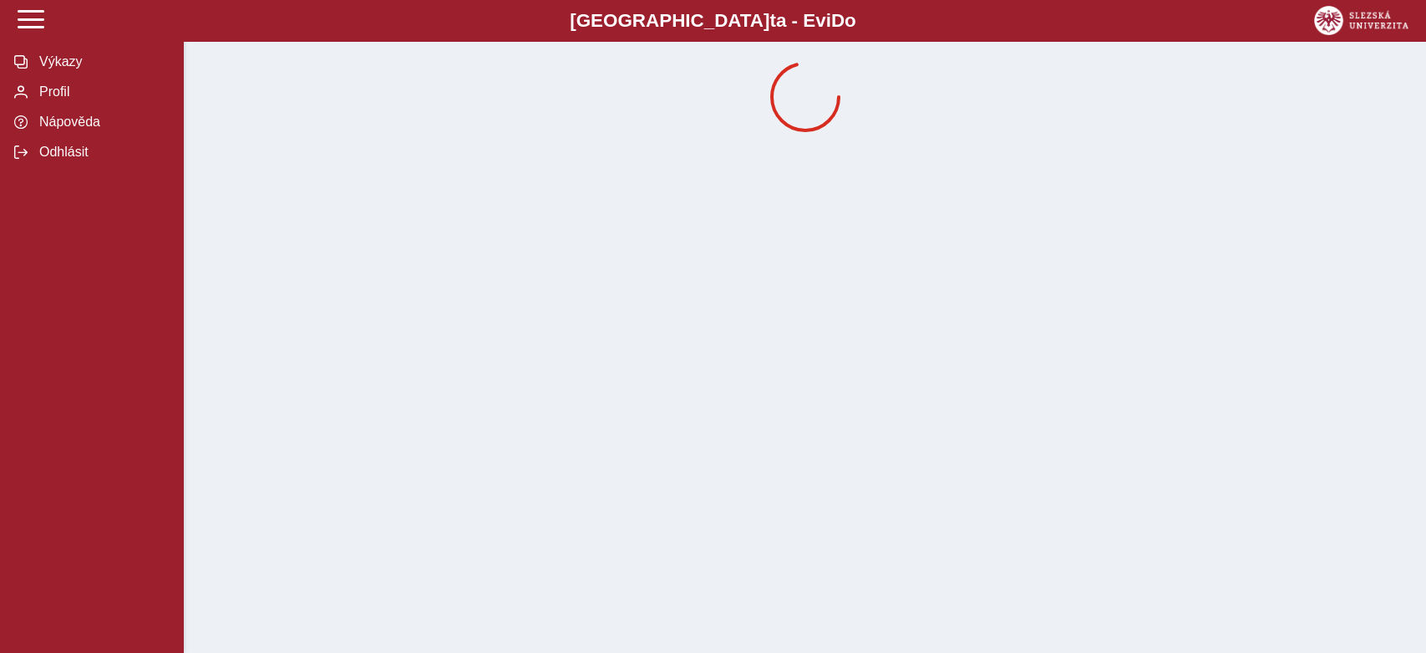 This screenshot has height=653, width=1426. Describe the element at coordinates (102, 92) in the screenshot. I see `span: Profil` at that location.